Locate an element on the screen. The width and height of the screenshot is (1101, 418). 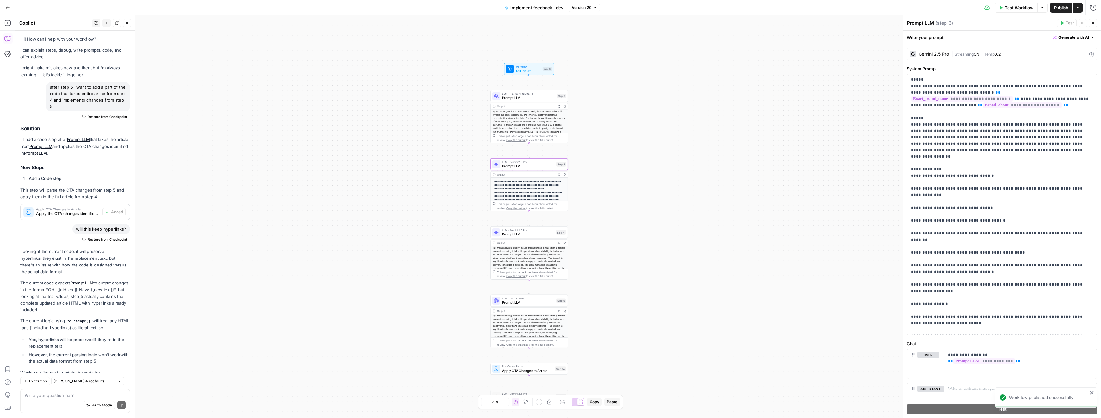
div: Step 11 is located at coordinates (561, 396).